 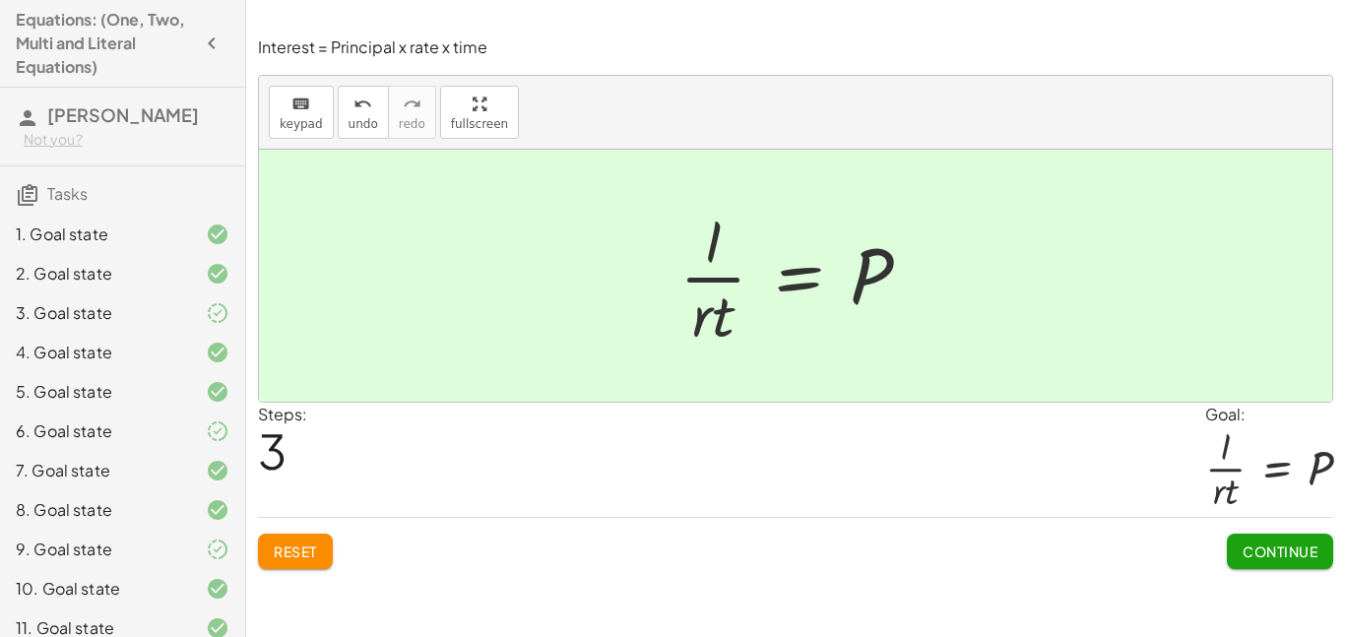 I want to click on span: 3, so click(x=272, y=450).